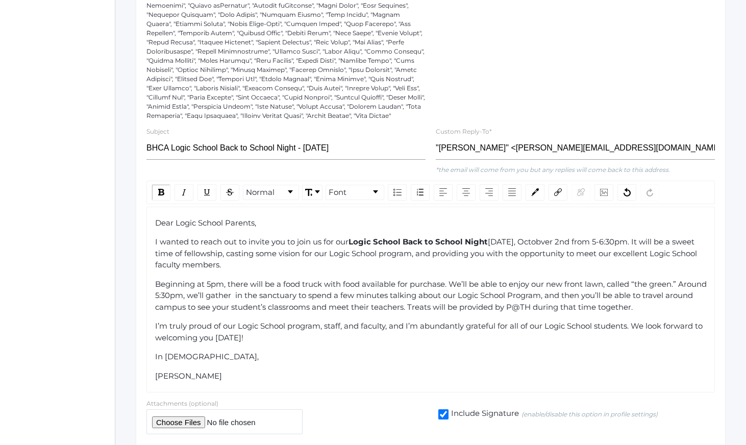 The width and height of the screenshot is (746, 445). I want to click on span: I’m truly proud of our Logic School program, staff, and faculty, and I’m abundantly grateful for ..., so click(430, 332).